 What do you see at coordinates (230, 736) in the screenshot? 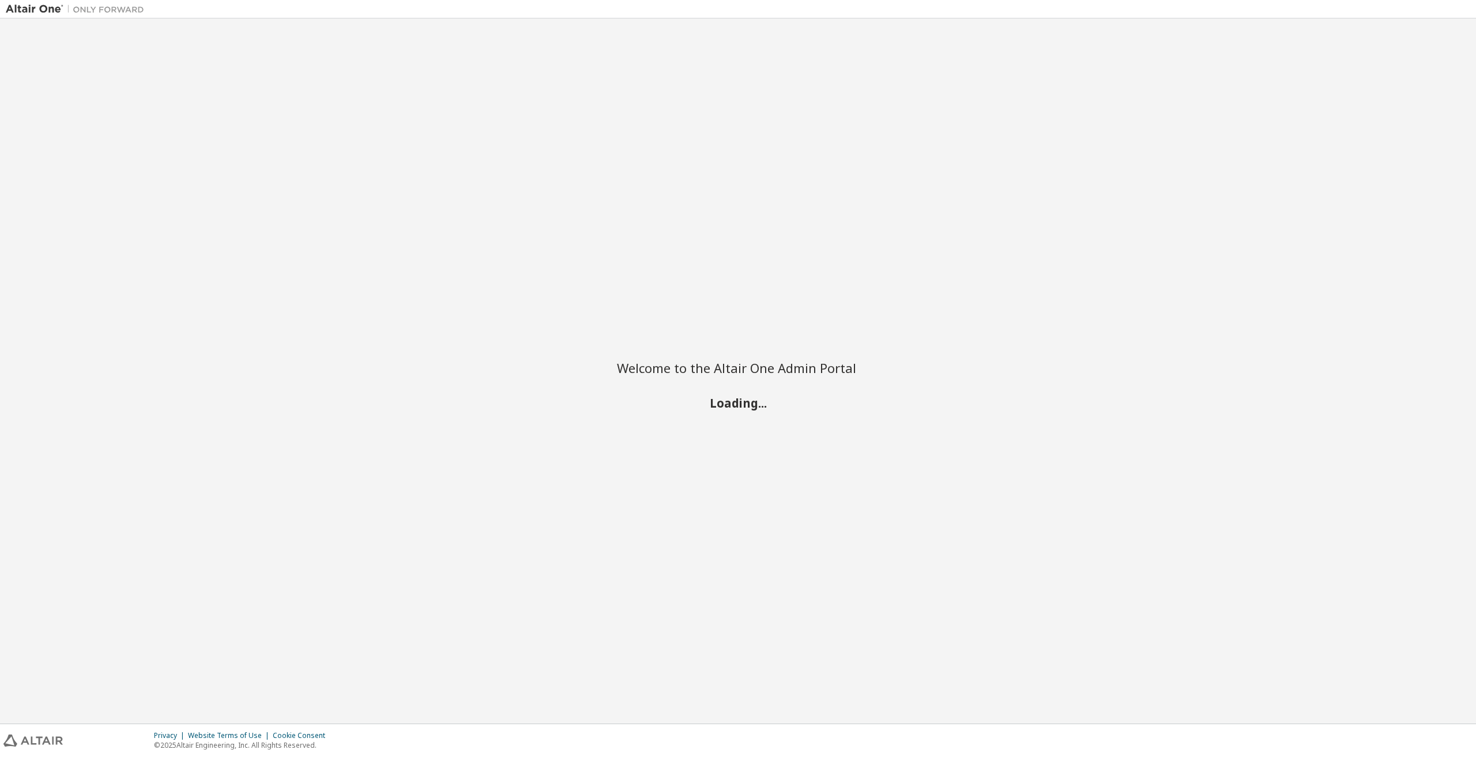
I see `div: Website Terms of Use` at bounding box center [230, 736].